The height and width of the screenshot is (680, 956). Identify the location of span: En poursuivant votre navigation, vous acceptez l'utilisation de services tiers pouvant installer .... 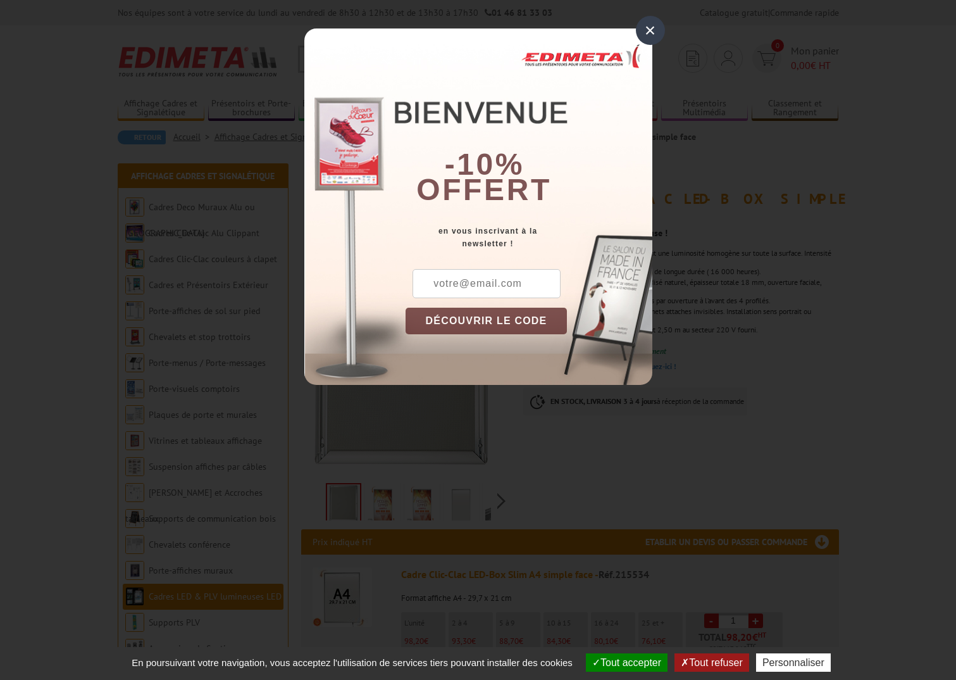
(352, 662).